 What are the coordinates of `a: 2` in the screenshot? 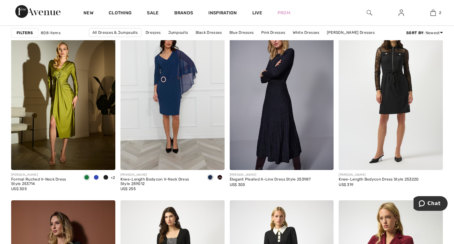 It's located at (433, 13).